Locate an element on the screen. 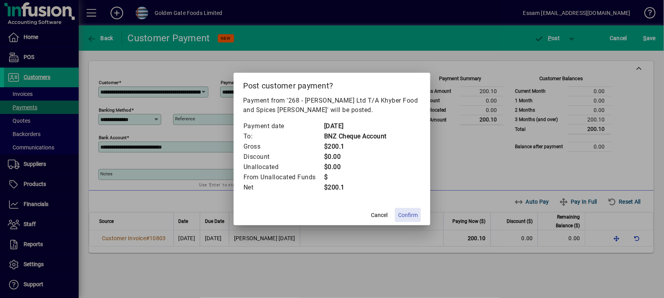 Image resolution: width=664 pixels, height=298 pixels. td: From Unallocated Funds is located at coordinates (283, 177).